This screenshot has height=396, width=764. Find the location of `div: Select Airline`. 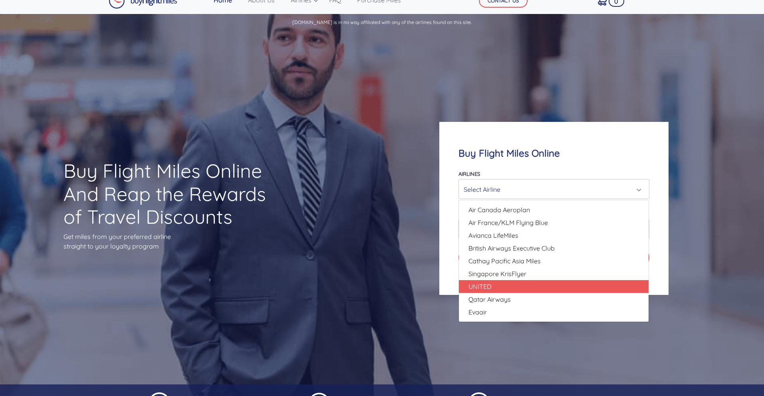

div: Select Airline is located at coordinates (551, 189).